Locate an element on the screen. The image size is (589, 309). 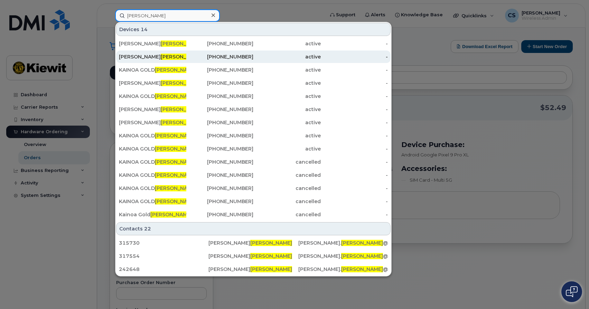
div: Devices is located at coordinates (254, 29).